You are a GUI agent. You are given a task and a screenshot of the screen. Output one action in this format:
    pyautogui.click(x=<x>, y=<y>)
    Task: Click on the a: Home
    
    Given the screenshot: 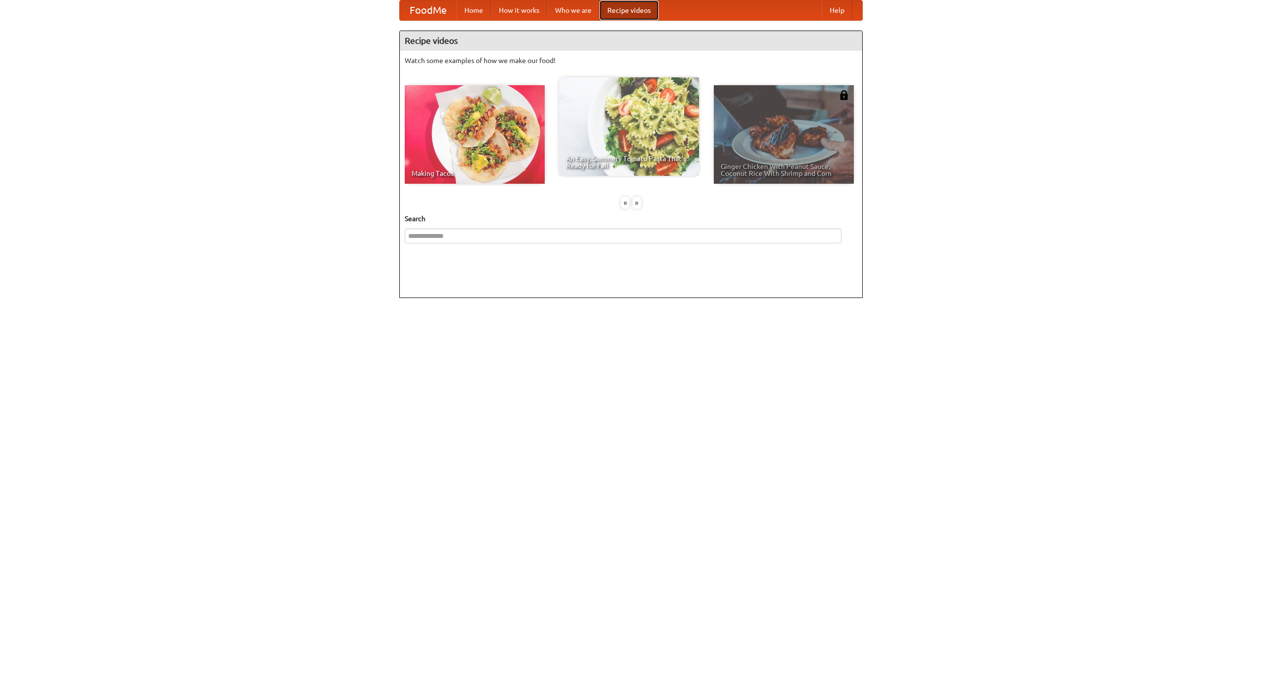 What is the action you would take?
    pyautogui.click(x=474, y=10)
    